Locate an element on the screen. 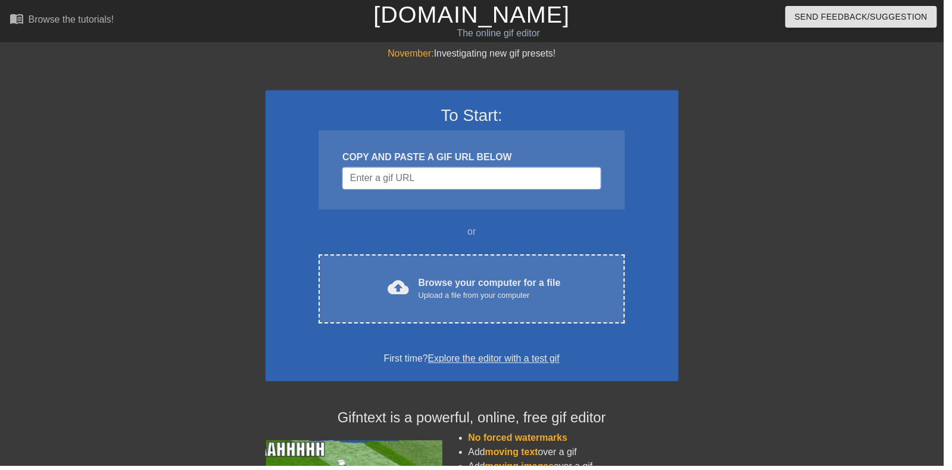 The image size is (952, 470). span: No forced watermarks is located at coordinates (523, 441).